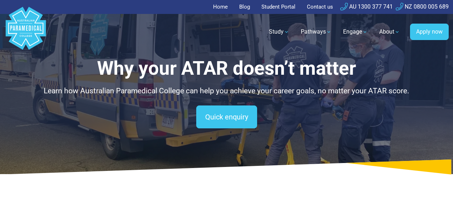 This screenshot has width=453, height=197. I want to click on a: Australian Paramedical College, so click(26, 32).